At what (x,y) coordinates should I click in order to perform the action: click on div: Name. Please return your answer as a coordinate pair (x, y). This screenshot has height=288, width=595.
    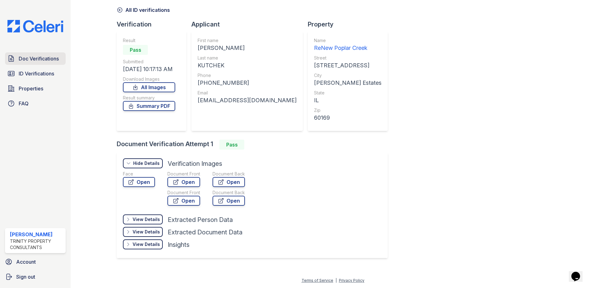
    Looking at the image, I should click on (348, 40).